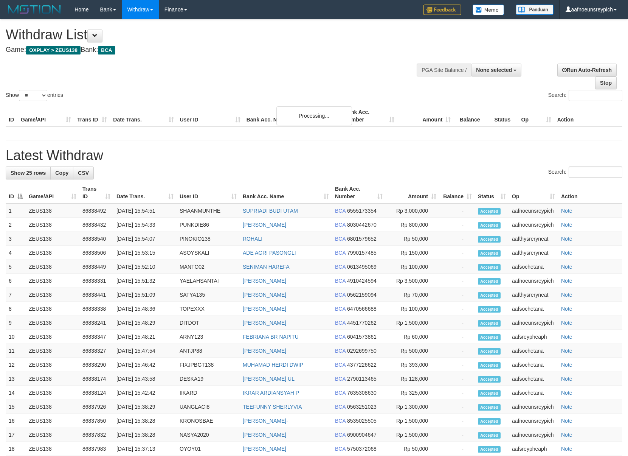  I want to click on td: aafthysreryneat, so click(534, 295).